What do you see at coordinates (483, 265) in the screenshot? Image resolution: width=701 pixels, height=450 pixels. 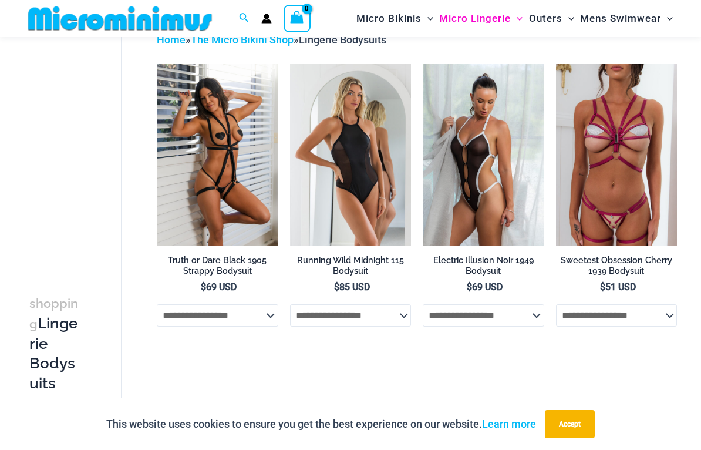 I see `h2: Electric Illusion Noir 1949 Bodysuit` at bounding box center [483, 265].